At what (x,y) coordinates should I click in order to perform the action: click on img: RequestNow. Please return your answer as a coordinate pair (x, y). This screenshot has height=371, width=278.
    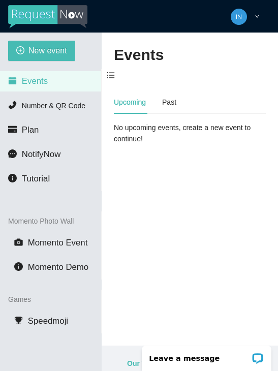
    Looking at the image, I should click on (48, 17).